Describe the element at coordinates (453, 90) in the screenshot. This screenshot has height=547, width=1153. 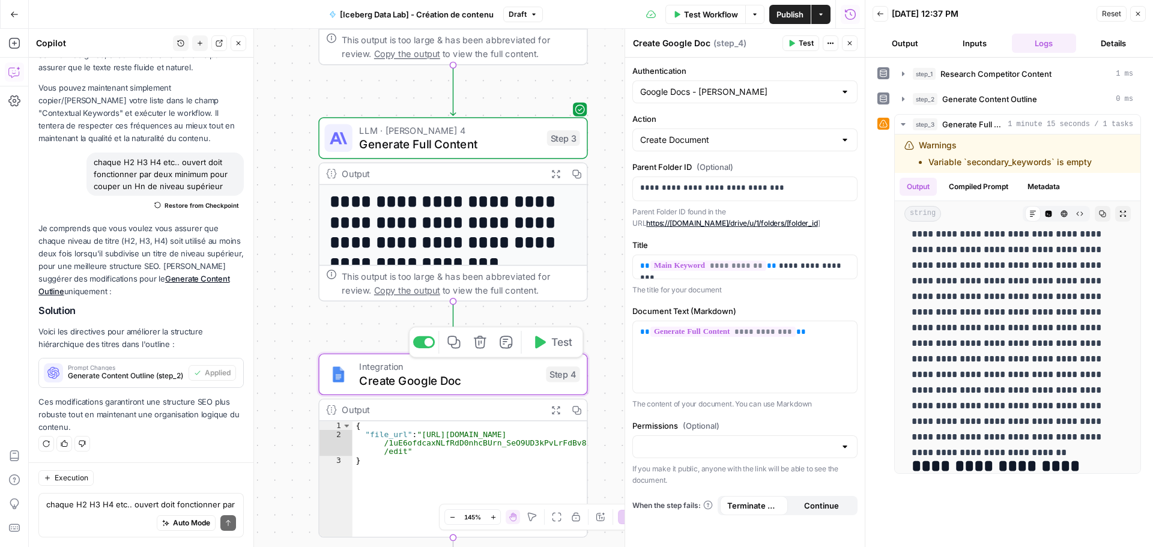
I see `g: Edge from step_2 to step_3` at that location.